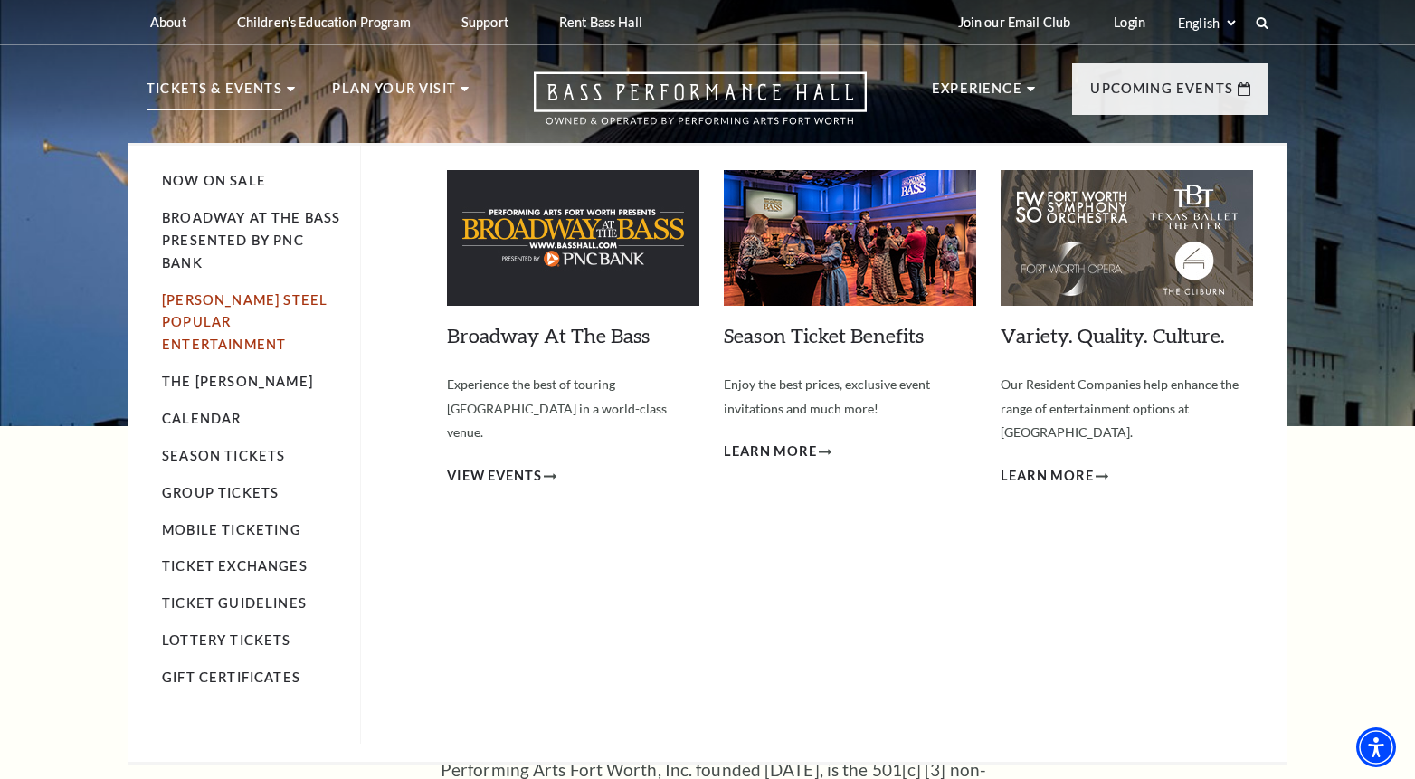 This screenshot has height=779, width=1415. Describe the element at coordinates (849, 396) in the screenshot. I see `p: Enjoy the best prices, exclusive event invitations and much more!` at that location.